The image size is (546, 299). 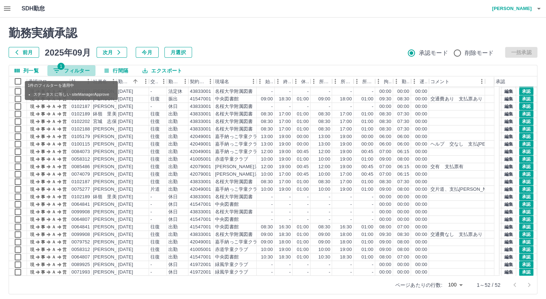 What do you see at coordinates (65, 122) in the screenshot?
I see `text: 営` at bounding box center [65, 122].